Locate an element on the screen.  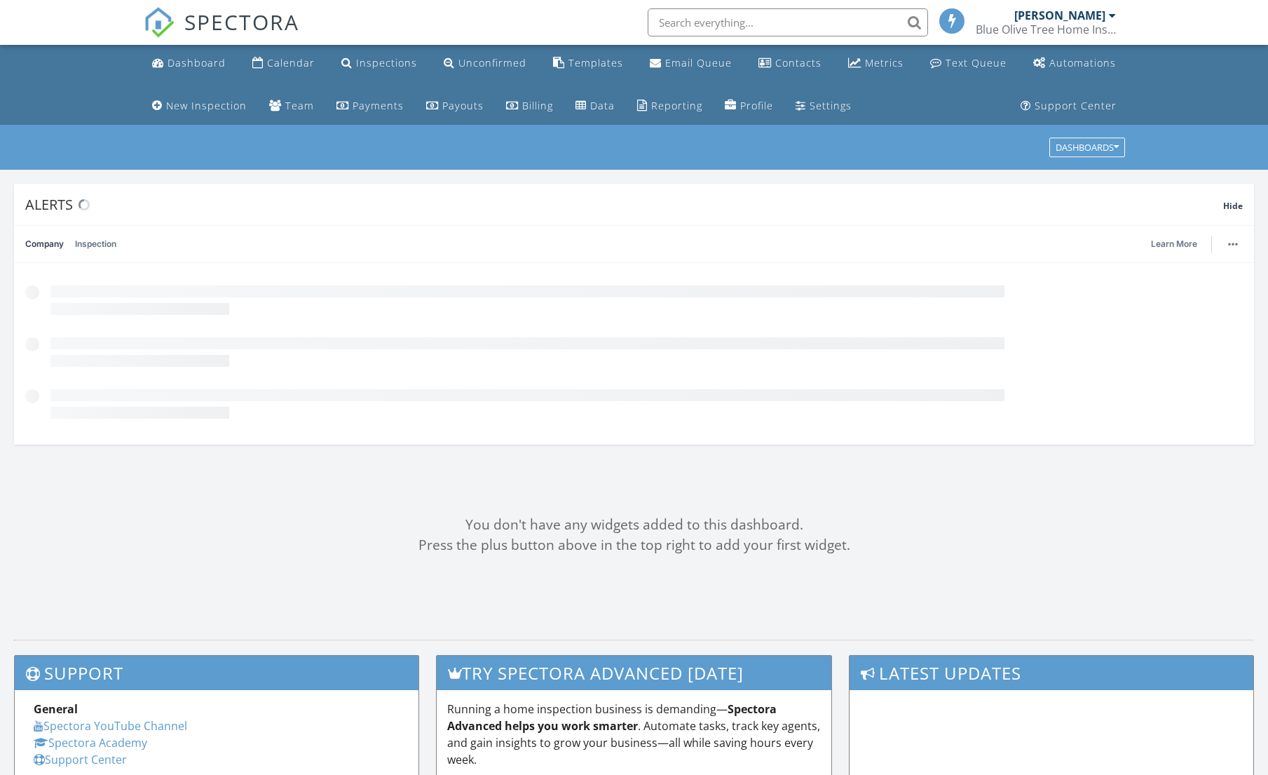
div: Dashboards is located at coordinates (1087, 148).